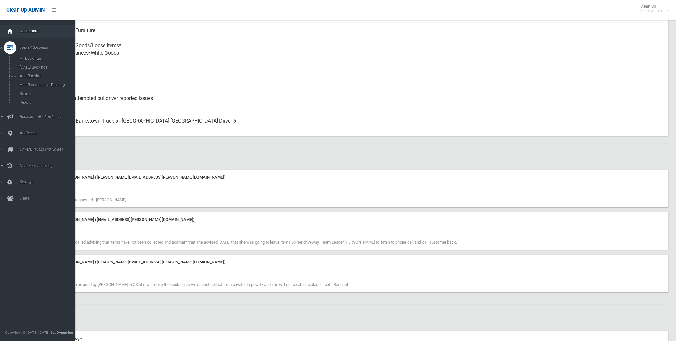 The width and height of the screenshot is (676, 341). Describe the element at coordinates (50, 47) in the screenshot. I see `span: Tasks / Bookings` at that location.